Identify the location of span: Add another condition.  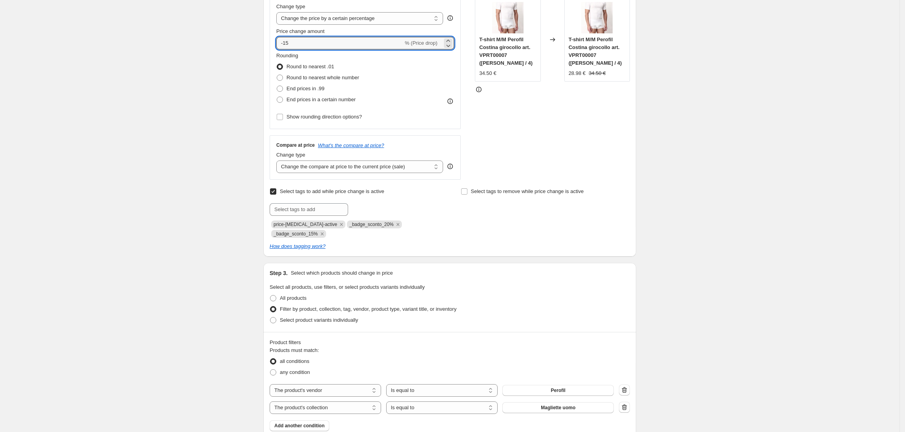
(299, 426).